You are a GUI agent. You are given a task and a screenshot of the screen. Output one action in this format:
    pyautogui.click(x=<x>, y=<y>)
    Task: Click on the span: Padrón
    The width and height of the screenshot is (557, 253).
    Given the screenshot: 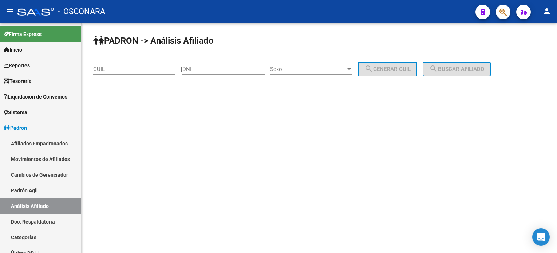 What is the action you would take?
    pyautogui.click(x=15, y=128)
    